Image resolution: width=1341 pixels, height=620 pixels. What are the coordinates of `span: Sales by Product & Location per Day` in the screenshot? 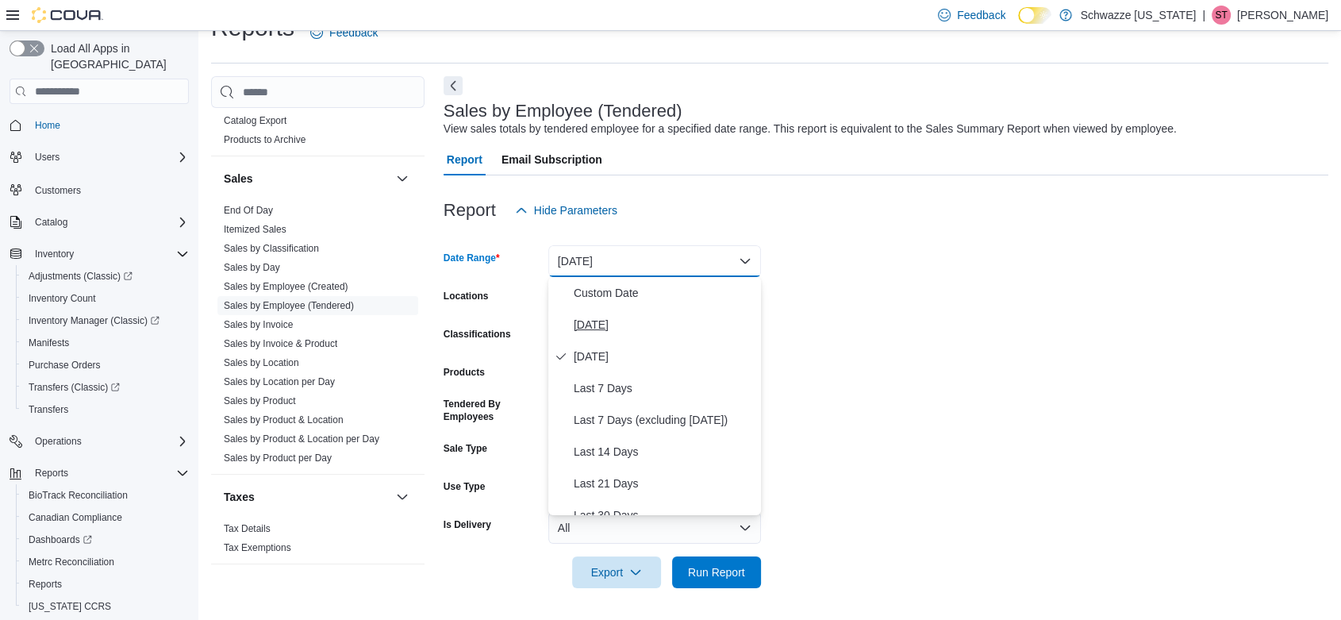 It's located at (302, 439).